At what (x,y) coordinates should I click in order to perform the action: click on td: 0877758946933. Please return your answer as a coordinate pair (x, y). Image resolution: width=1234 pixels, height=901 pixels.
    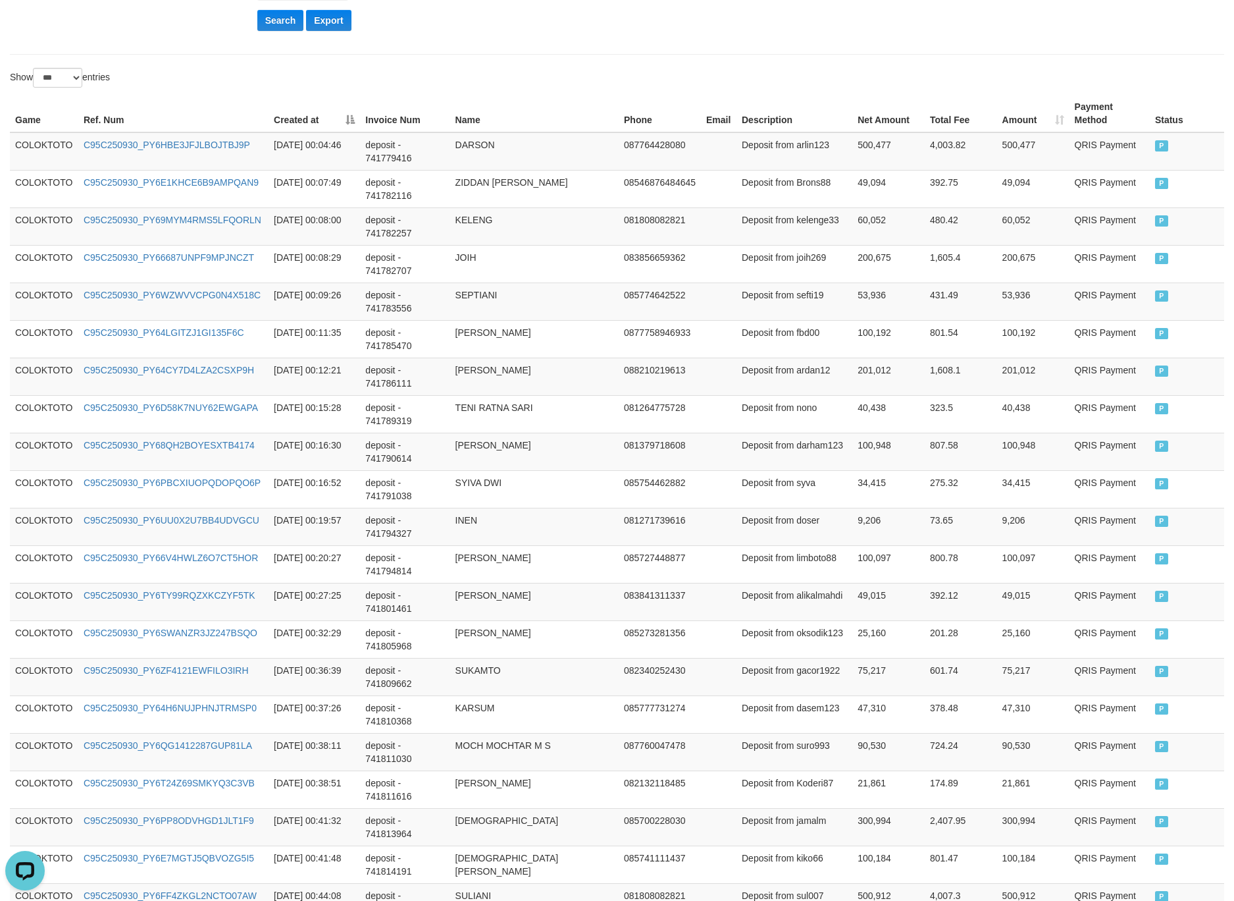
    Looking at the image, I should click on (660, 338).